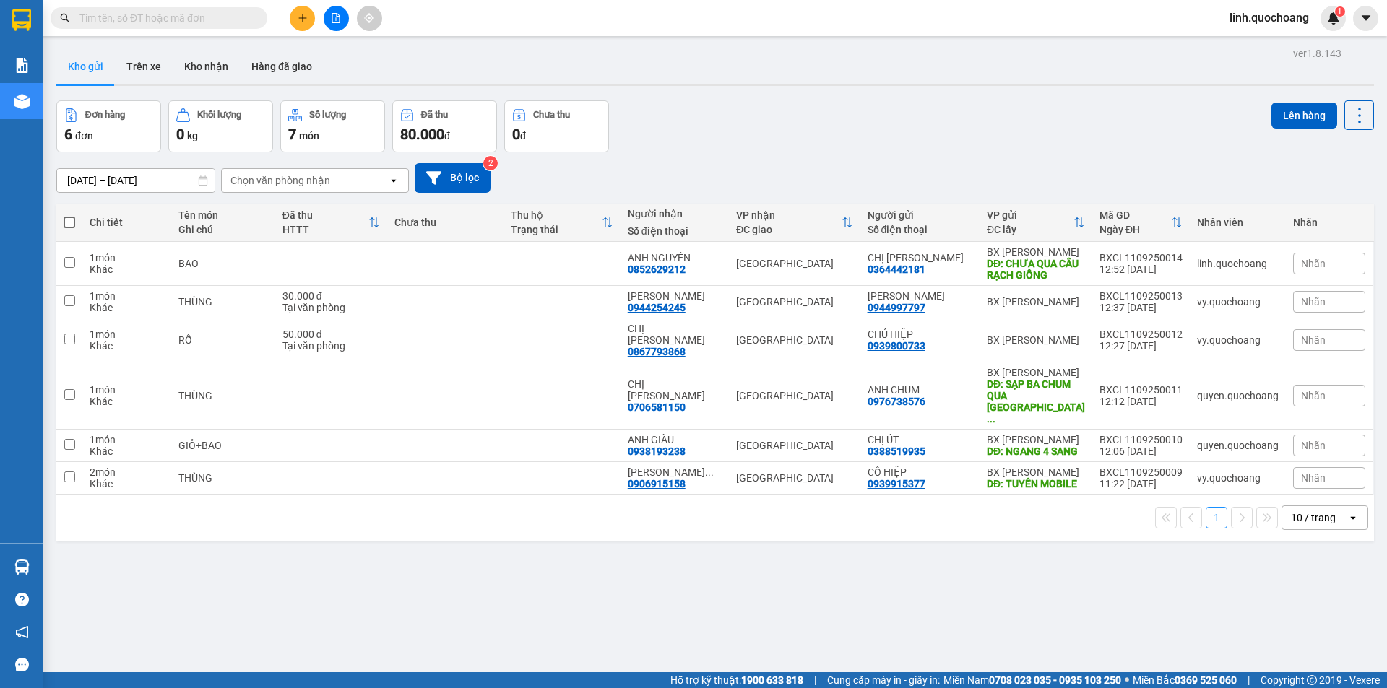 This screenshot has height=688, width=1387. Describe the element at coordinates (108, 126) in the screenshot. I see `button: Đơn hàng6đơn` at that location.